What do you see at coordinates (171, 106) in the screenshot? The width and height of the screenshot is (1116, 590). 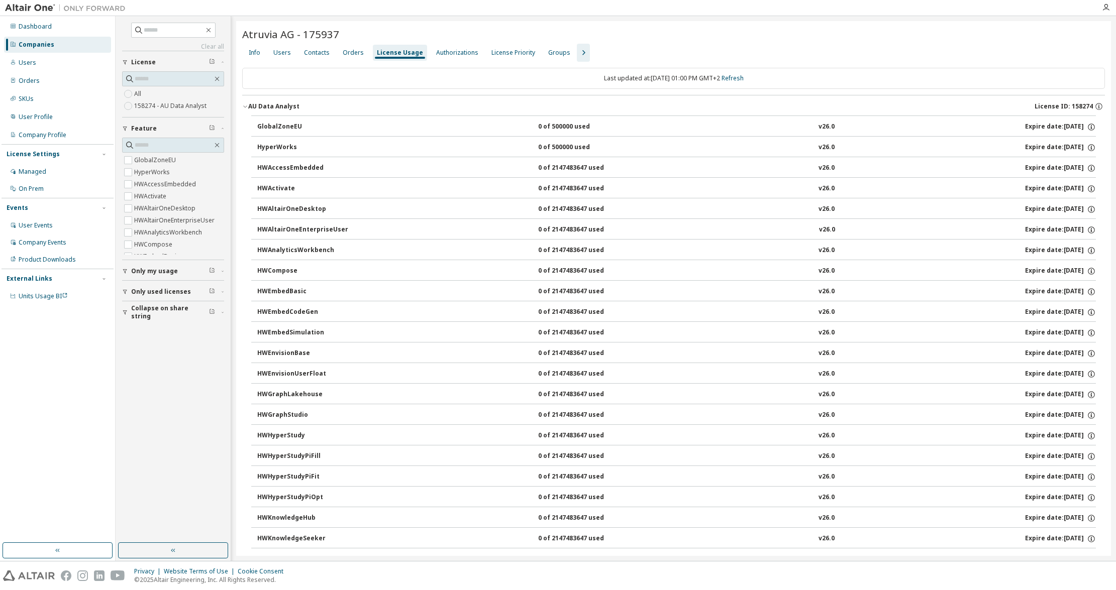 I see `label: 158274 - AU Data Analyst` at bounding box center [171, 106].